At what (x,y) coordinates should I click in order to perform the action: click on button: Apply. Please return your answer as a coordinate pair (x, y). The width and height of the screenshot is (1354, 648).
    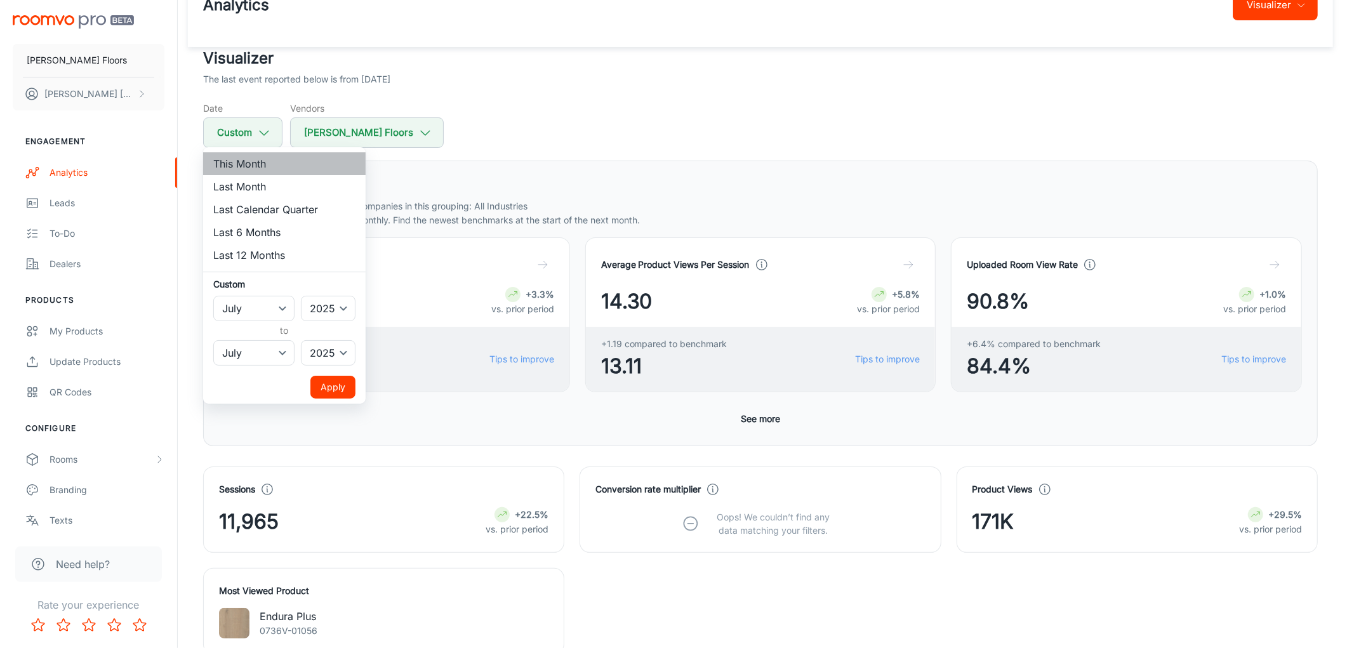
    Looking at the image, I should click on (333, 387).